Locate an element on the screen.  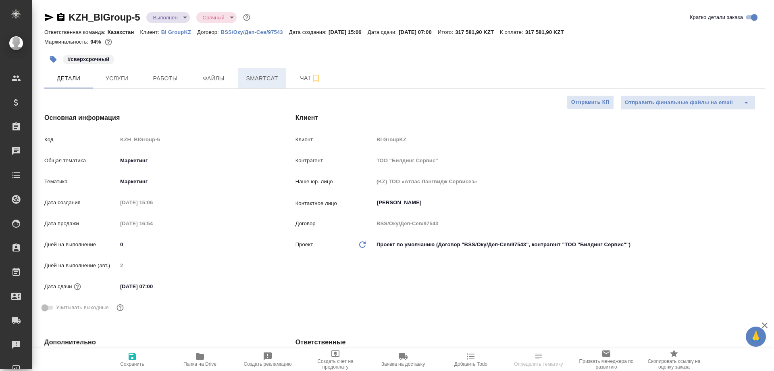
button: Если добавить услуги и заполнить их объемом, то дата рассчитается автоматически is located at coordinates (77, 286).